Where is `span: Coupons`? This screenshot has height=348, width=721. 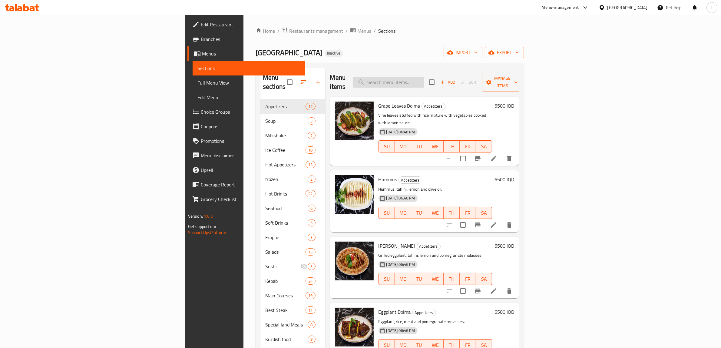 span: Coupons is located at coordinates (251, 126).